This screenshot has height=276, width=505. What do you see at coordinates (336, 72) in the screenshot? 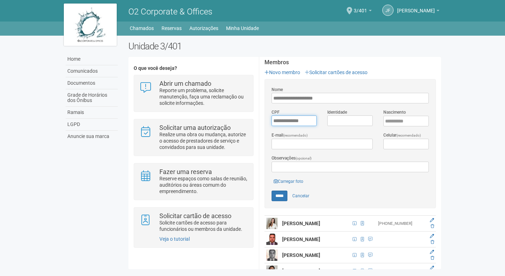
I see `a: Solicitar cartões de acesso` at bounding box center [336, 72].